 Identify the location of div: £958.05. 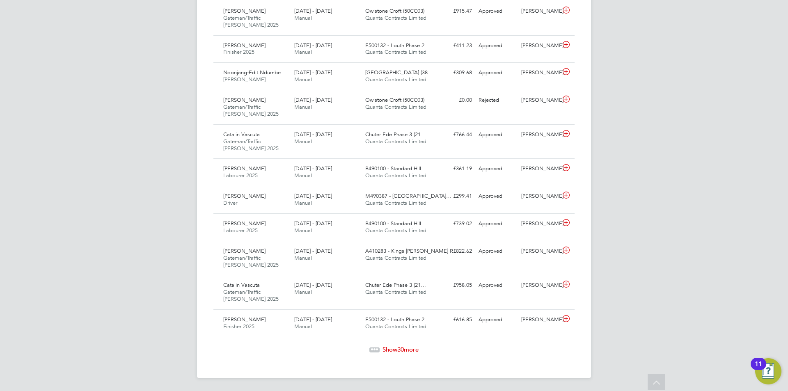
(454, 285).